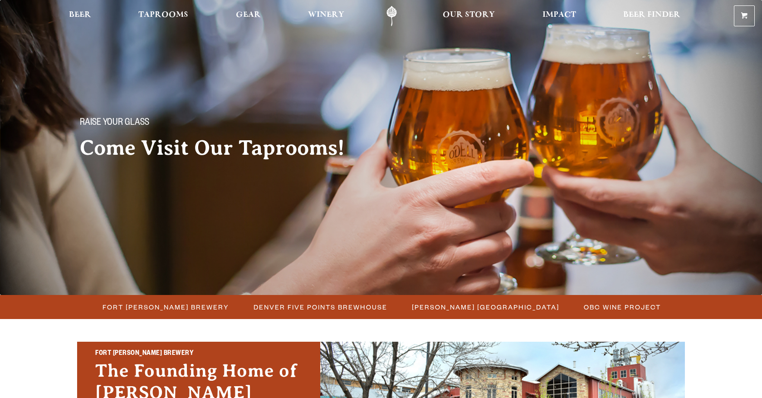 The image size is (762, 398). I want to click on span: Beer, so click(80, 15).